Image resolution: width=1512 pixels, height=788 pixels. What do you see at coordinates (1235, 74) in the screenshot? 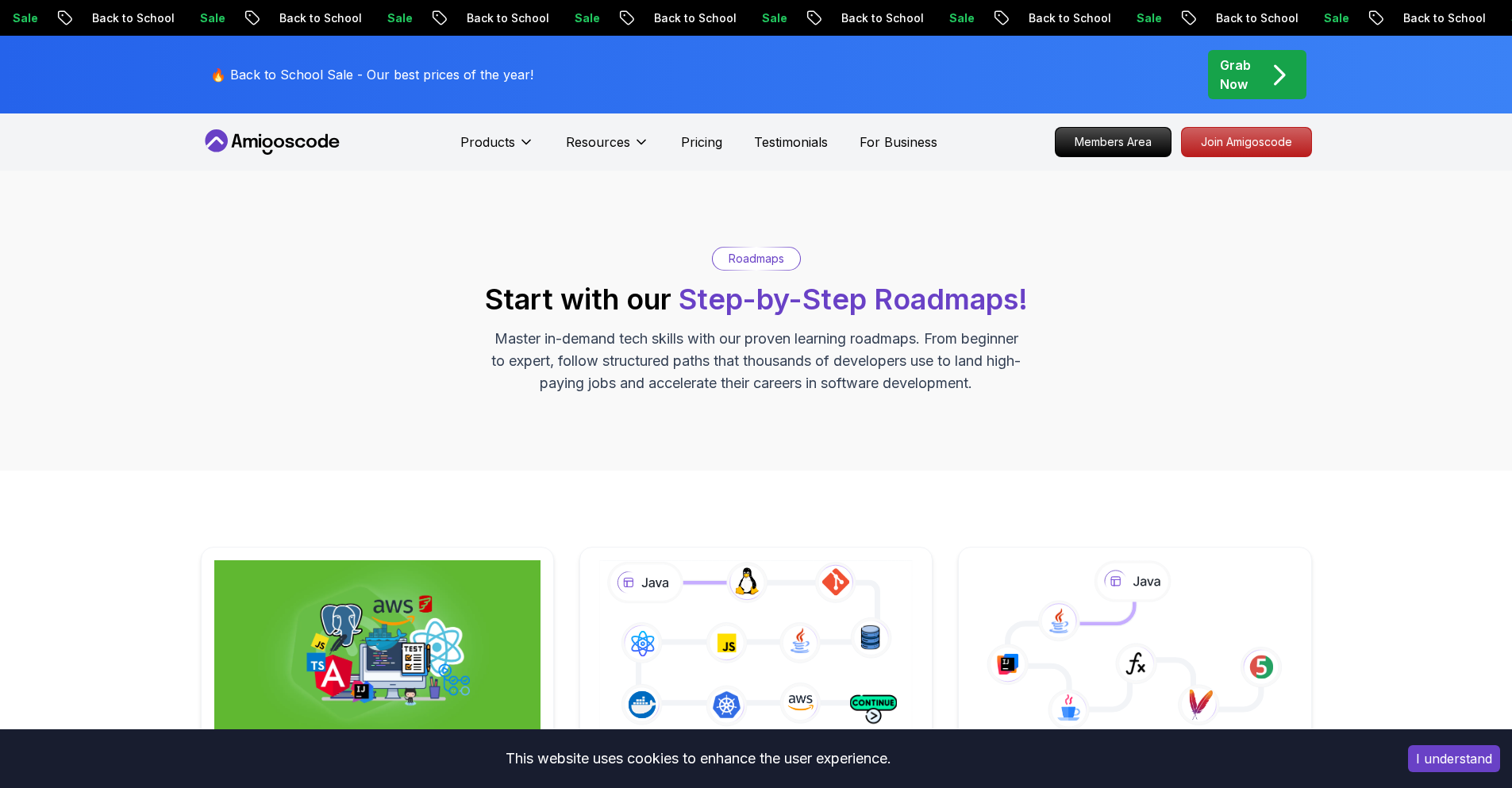
I see `p: Grab Now` at bounding box center [1235, 74].